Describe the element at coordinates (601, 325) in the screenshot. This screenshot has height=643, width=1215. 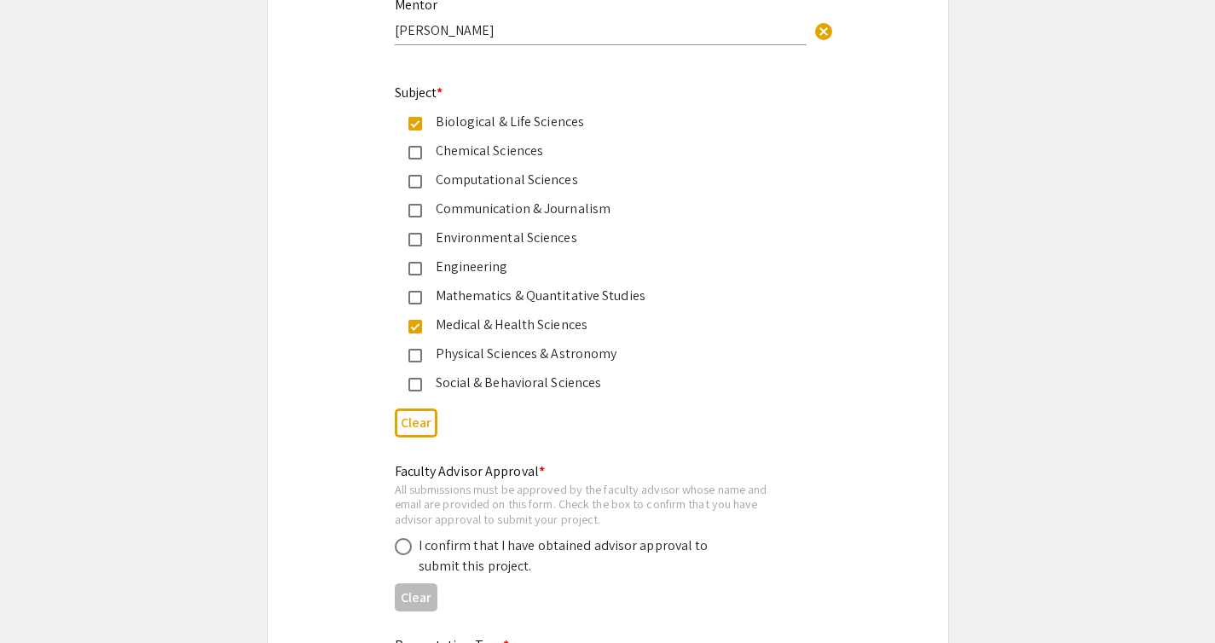
I see `div: Medical & Health Sciences` at that location.